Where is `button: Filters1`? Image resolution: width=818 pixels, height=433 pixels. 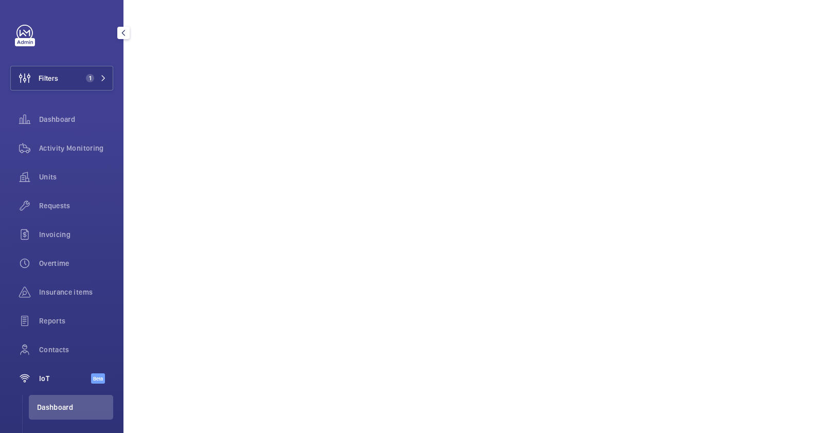 button: Filters1 is located at coordinates (62, 78).